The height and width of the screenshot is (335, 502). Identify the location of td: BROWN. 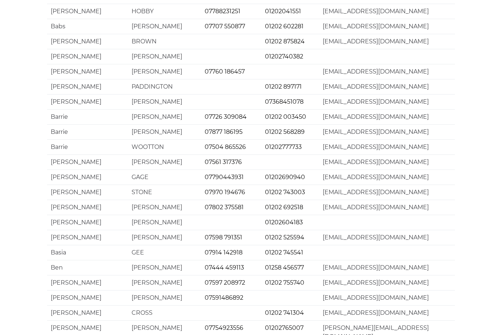
(164, 42).